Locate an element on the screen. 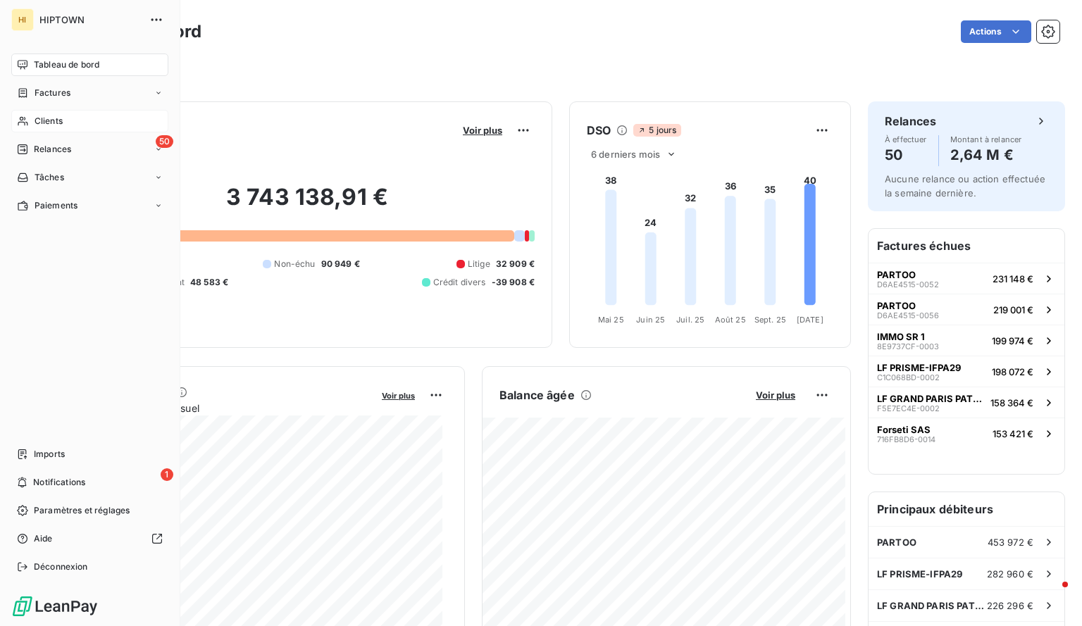 The image size is (1082, 626). h6: Balance âgée is located at coordinates (537, 395).